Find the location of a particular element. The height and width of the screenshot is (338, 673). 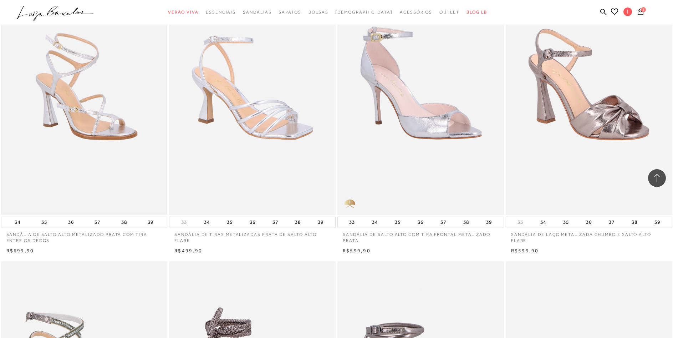

span: Sapatos is located at coordinates (290, 12).